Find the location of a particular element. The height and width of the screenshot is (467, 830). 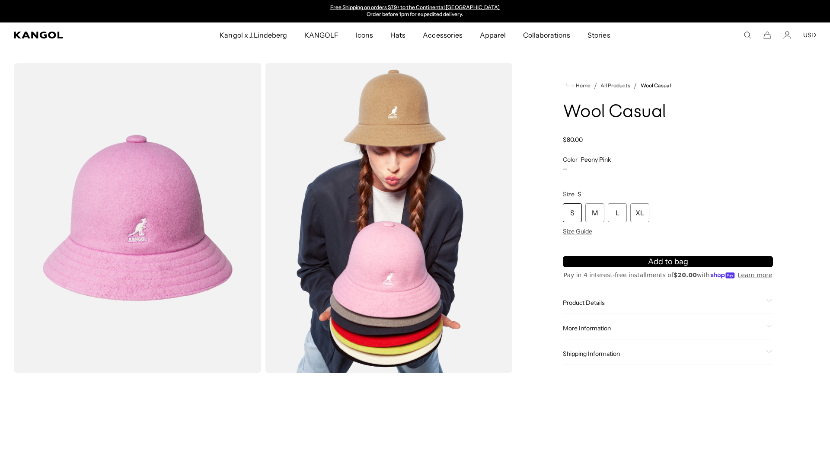

a: Stories is located at coordinates (599, 35).